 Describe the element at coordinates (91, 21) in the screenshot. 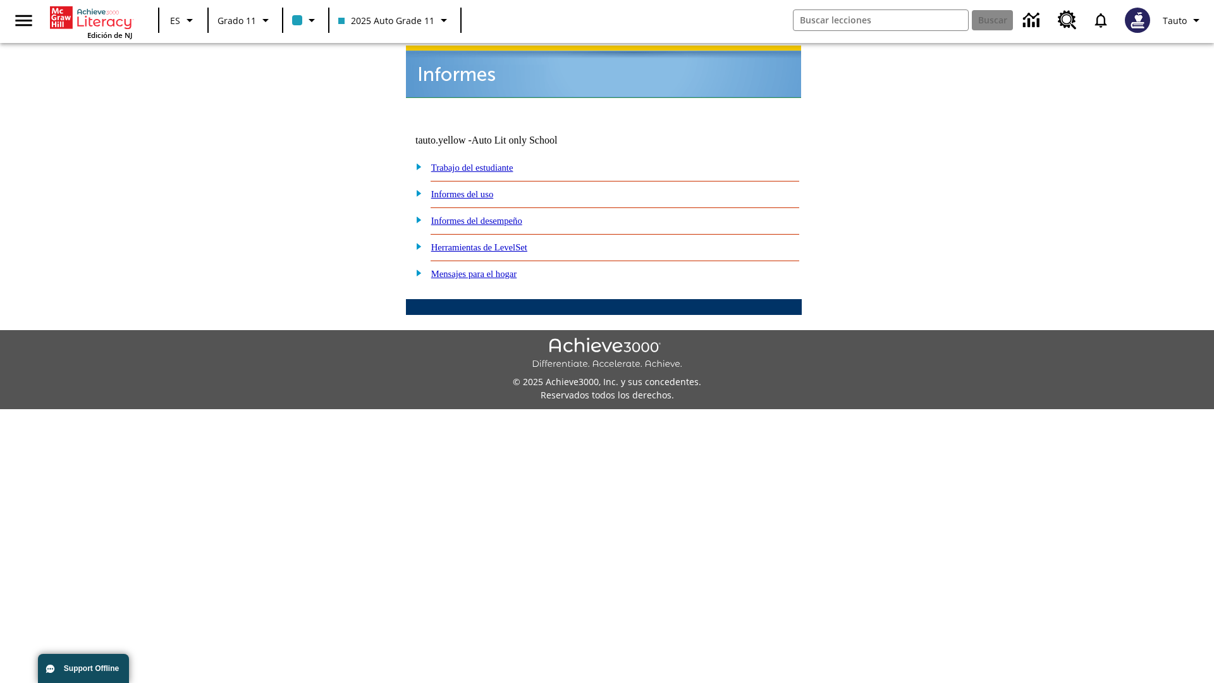

I see `div: Portada` at that location.